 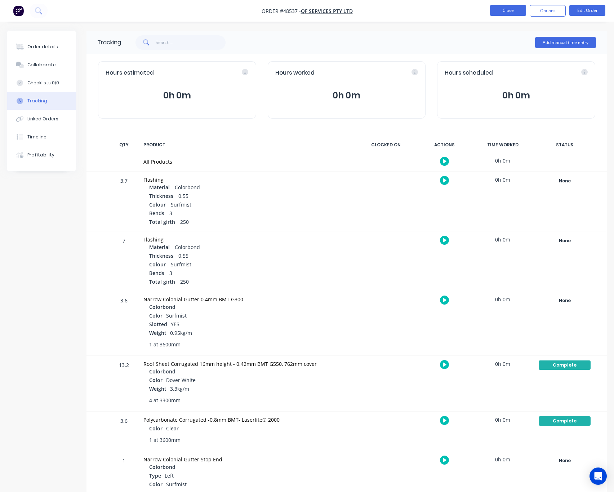 What do you see at coordinates (386, 145) in the screenshot?
I see `div: CLOCKED ON` at bounding box center [386, 145].